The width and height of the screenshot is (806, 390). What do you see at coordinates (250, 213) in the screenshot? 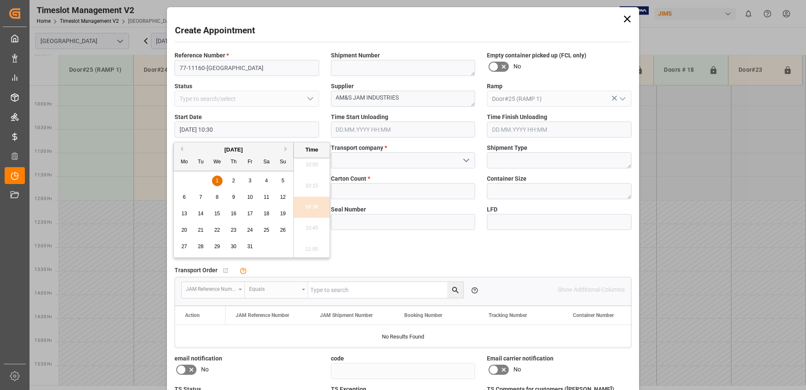
I see `div: Choose Friday, October 17th, 2025` at bounding box center [250, 213].